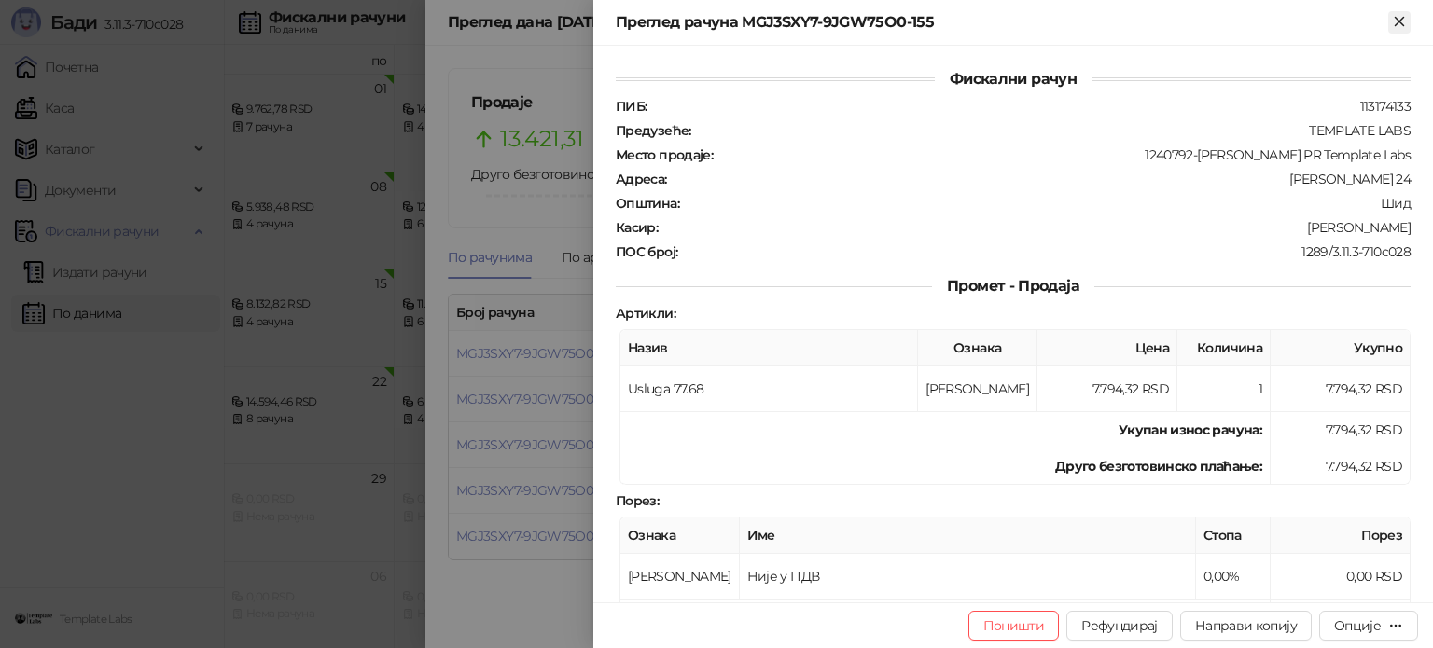  Describe the element at coordinates (647, 252) in the screenshot. I see `strong: ПОС број :` at that location.